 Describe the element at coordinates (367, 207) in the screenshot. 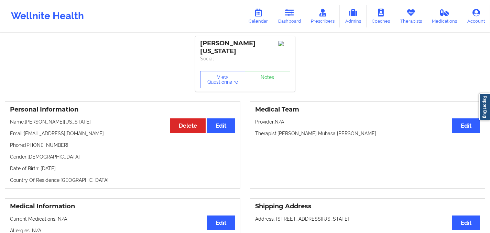

I see `h3: Shipping Address` at that location.